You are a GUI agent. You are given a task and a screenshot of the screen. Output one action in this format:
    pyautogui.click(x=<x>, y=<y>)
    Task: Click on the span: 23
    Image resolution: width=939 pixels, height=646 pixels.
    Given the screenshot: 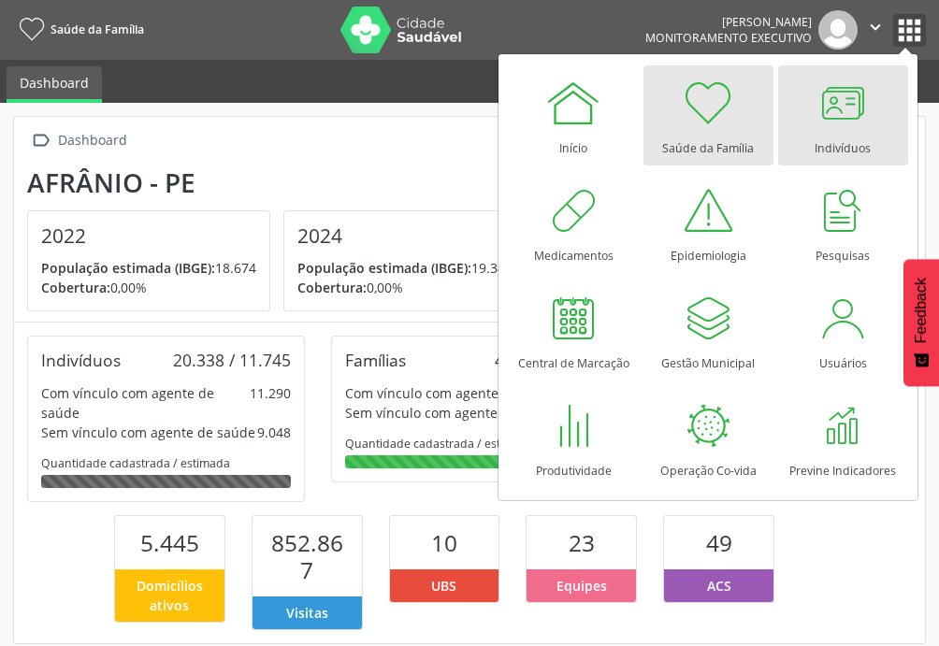 What is the action you would take?
    pyautogui.click(x=582, y=543)
    